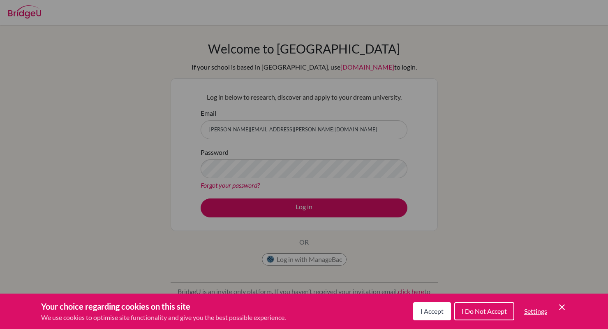  Describe the element at coordinates (432, 311) in the screenshot. I see `button: I Accept` at that location.